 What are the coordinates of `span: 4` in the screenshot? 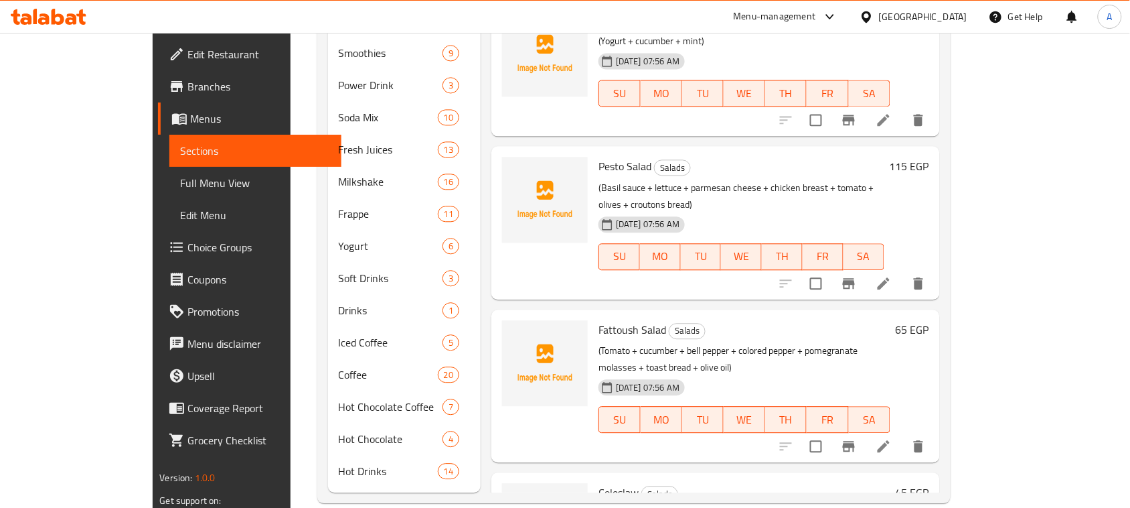 It's located at (451, 439).